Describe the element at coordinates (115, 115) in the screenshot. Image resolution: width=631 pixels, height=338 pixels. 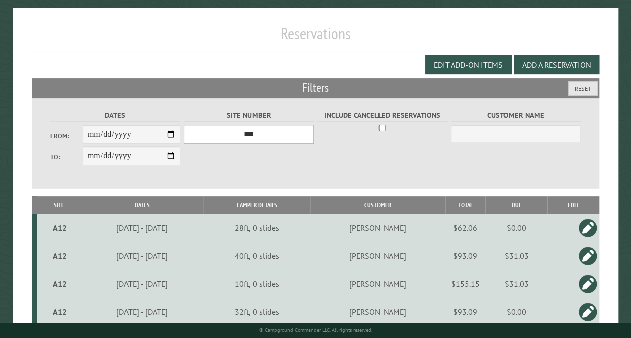
I see `label: Dates` at that location.